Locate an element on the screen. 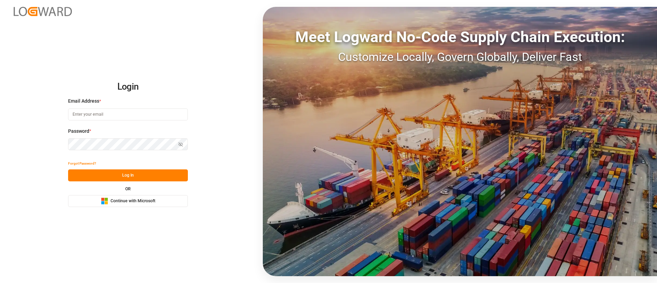 The width and height of the screenshot is (657, 283). span: Continue with Microsoft is located at coordinates (133, 201).